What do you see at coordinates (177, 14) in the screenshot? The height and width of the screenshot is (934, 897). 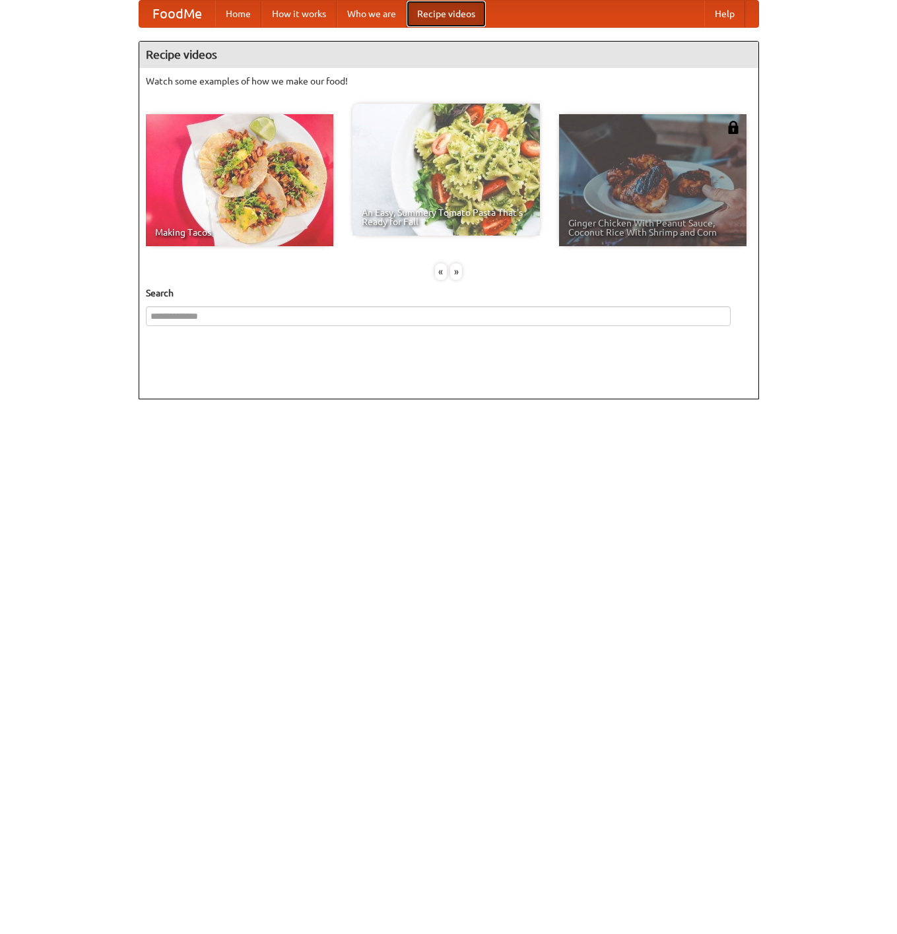 I see `a: FoodMe` at bounding box center [177, 14].